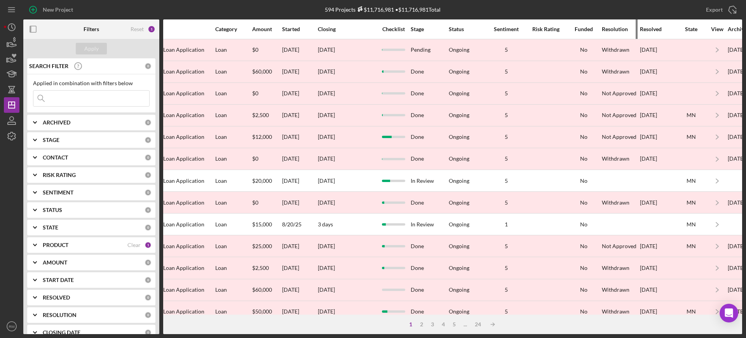 This screenshot has height=338, width=746. What do you see at coordinates (262, 224) in the screenshot?
I see `span: $15,000` at bounding box center [262, 224].